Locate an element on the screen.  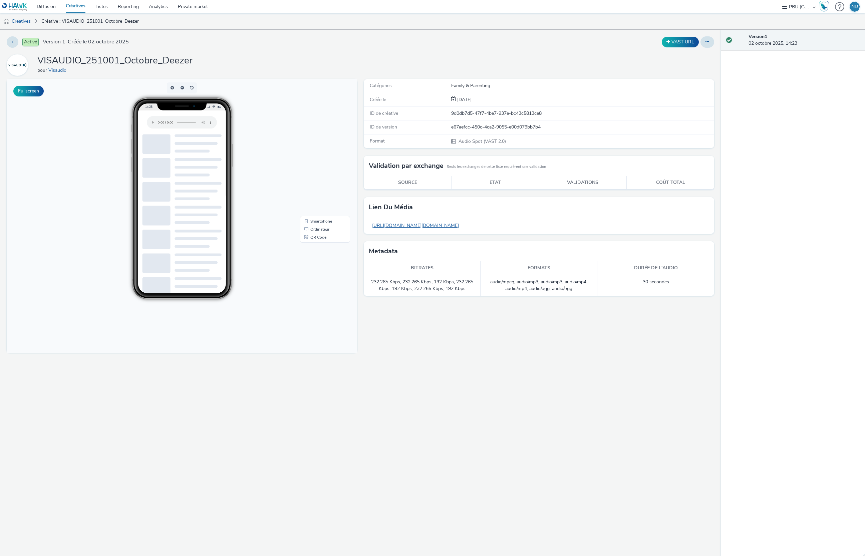
div: Hawk Academy is located at coordinates (824, 7).